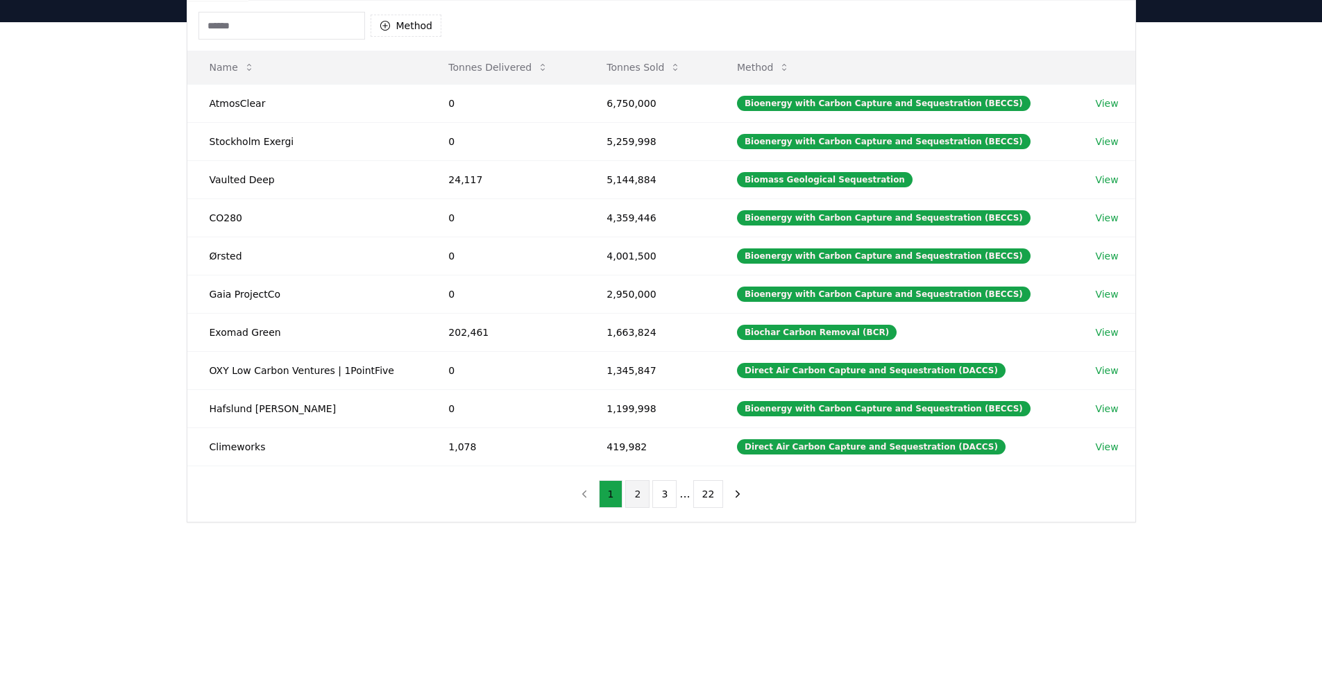 This screenshot has height=689, width=1322. I want to click on td: 1,199,998, so click(649, 408).